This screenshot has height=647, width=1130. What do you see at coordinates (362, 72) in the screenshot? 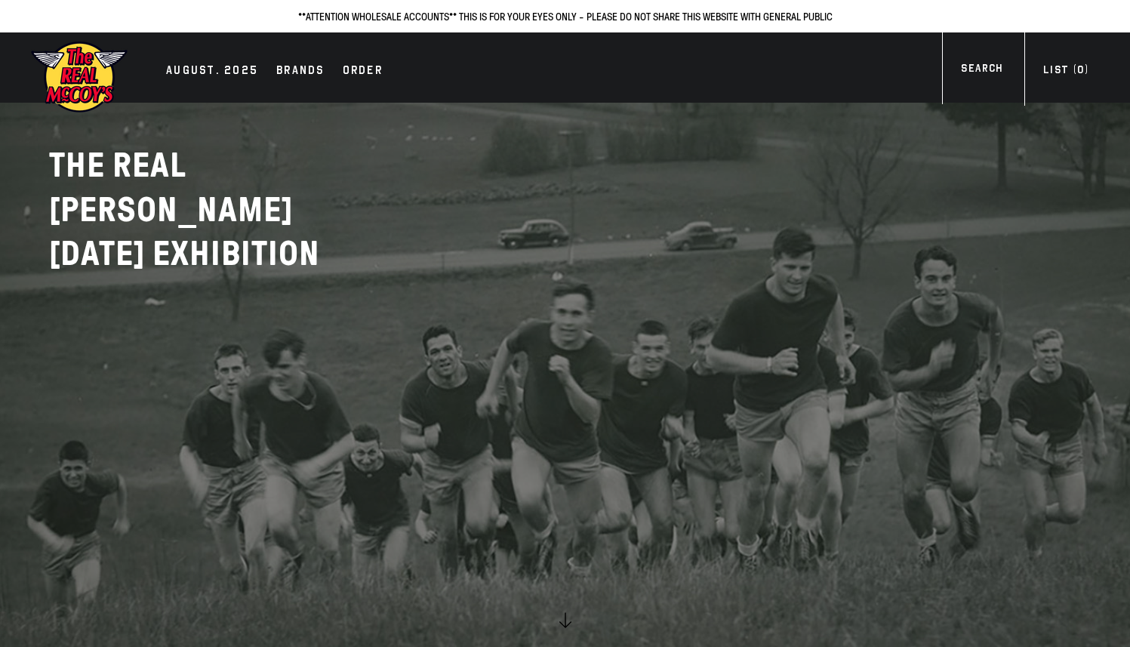
I see `a: Order` at bounding box center [362, 72].